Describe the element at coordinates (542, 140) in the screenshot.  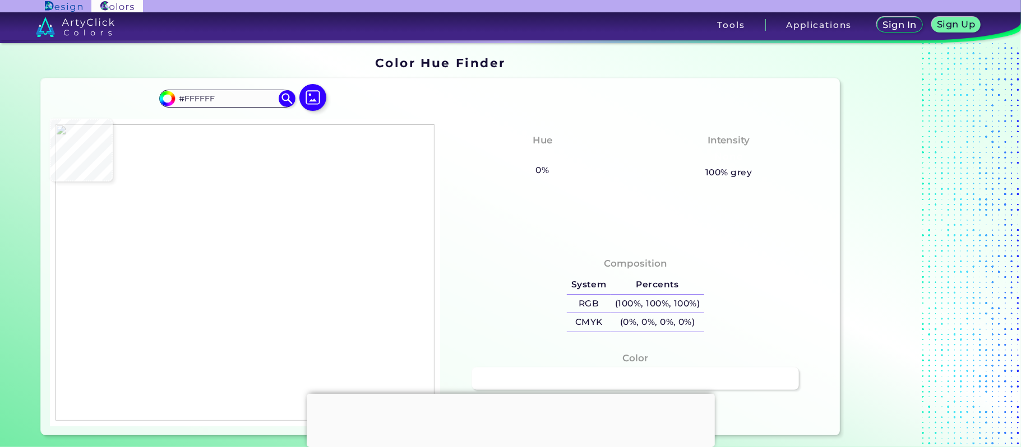
I see `h4: Hue` at that location.